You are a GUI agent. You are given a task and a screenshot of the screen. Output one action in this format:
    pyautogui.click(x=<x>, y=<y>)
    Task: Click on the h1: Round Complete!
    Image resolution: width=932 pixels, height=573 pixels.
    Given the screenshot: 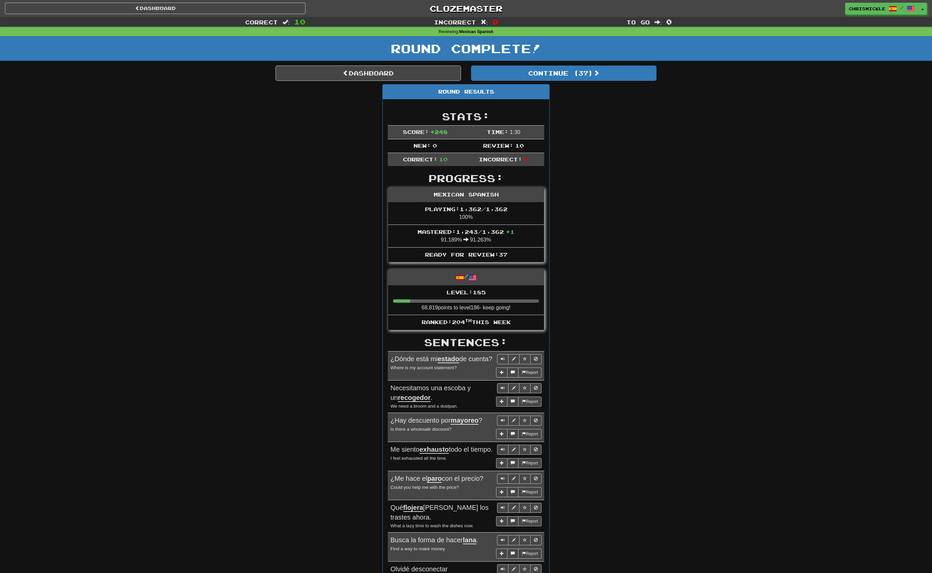 What is the action you would take?
    pyautogui.click(x=466, y=48)
    